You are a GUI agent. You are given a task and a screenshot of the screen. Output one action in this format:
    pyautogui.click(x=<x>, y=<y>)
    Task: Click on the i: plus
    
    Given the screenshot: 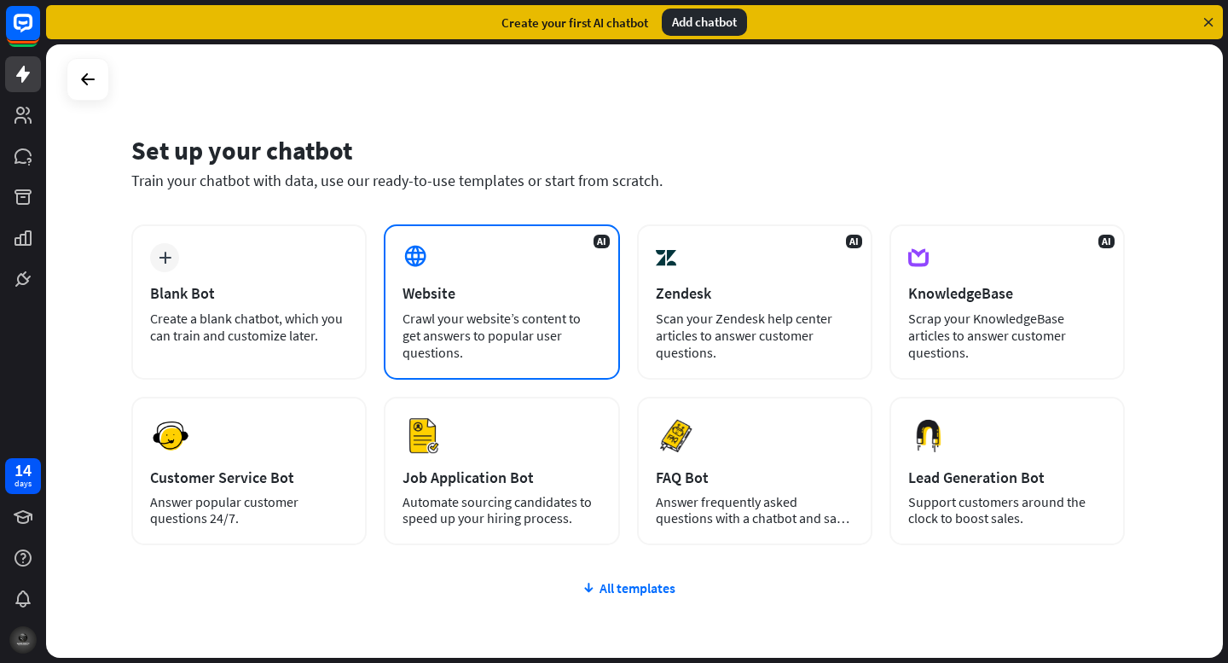 What is the action you would take?
    pyautogui.click(x=165, y=258)
    